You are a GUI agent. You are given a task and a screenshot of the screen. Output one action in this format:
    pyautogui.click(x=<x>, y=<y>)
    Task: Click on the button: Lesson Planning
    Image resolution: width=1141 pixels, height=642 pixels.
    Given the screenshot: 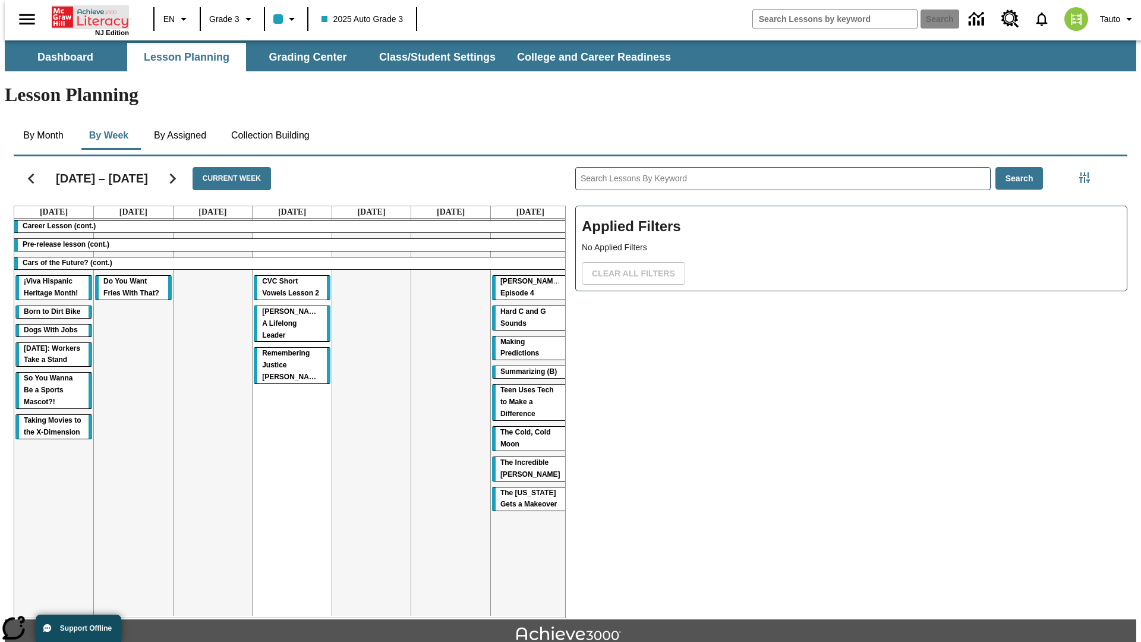 What is the action you would take?
    pyautogui.click(x=187, y=57)
    